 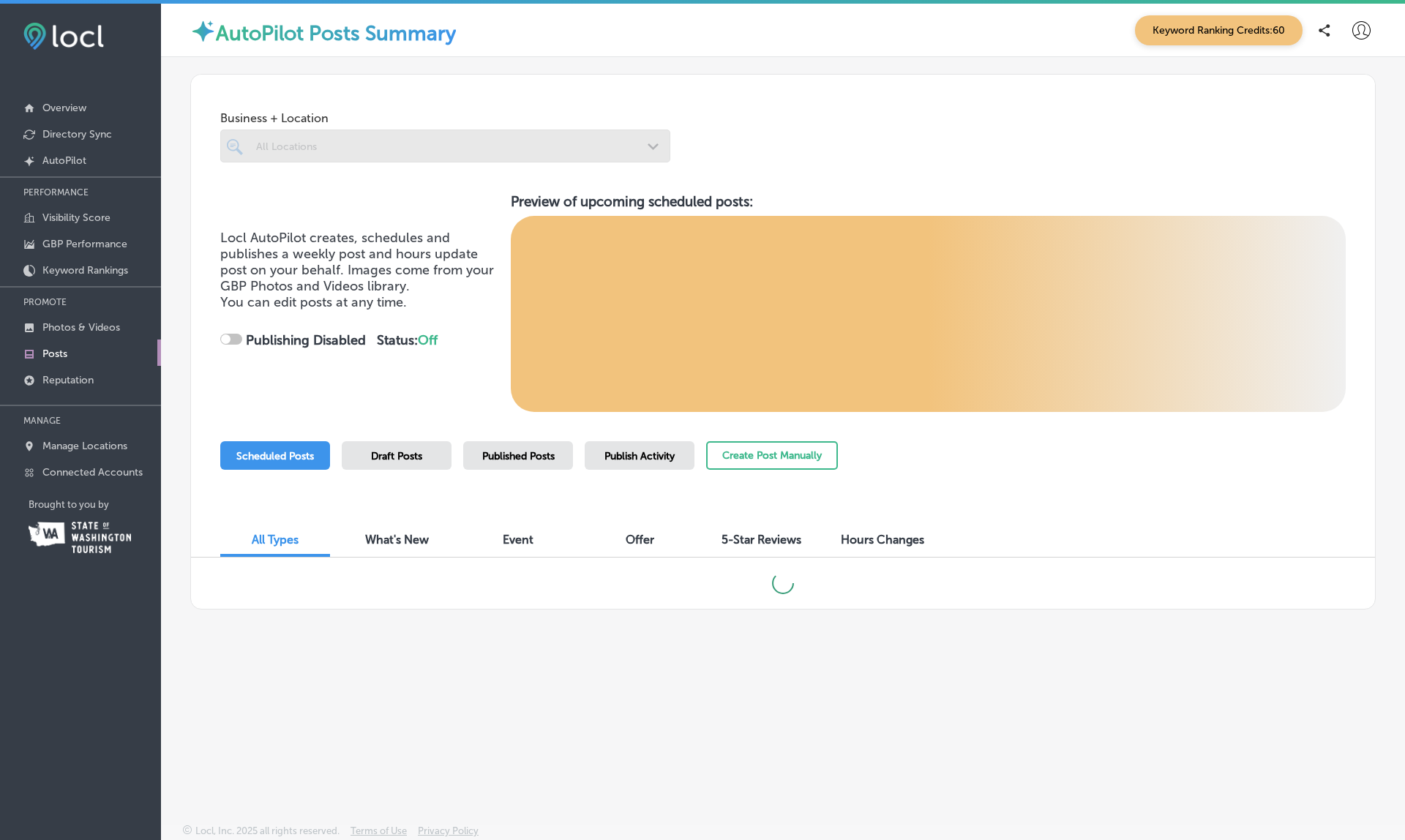 What do you see at coordinates (276, 539) in the screenshot?
I see `span: All Types` at bounding box center [276, 539].